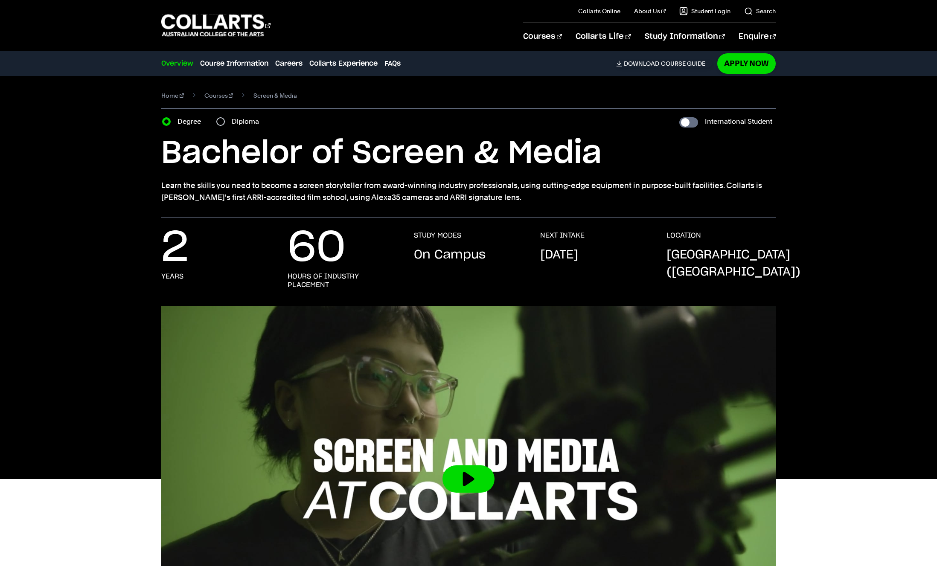  Describe the element at coordinates (192, 122) in the screenshot. I see `label: Degree` at that location.